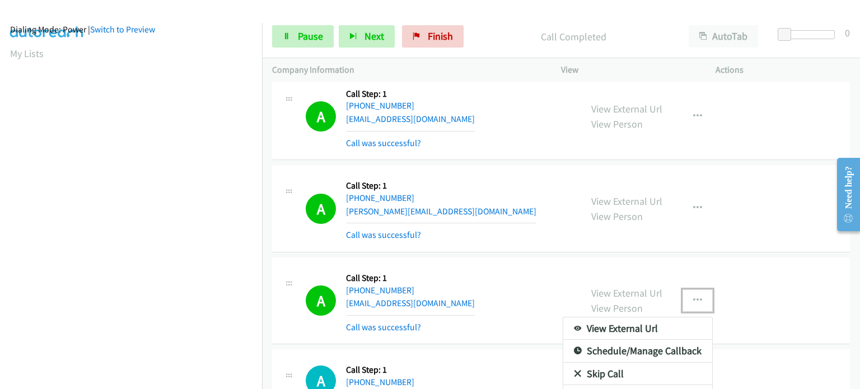 Image resolution: width=860 pixels, height=389 pixels. What do you see at coordinates (123, 29) in the screenshot?
I see `a: Switch to Preview` at bounding box center [123, 29].